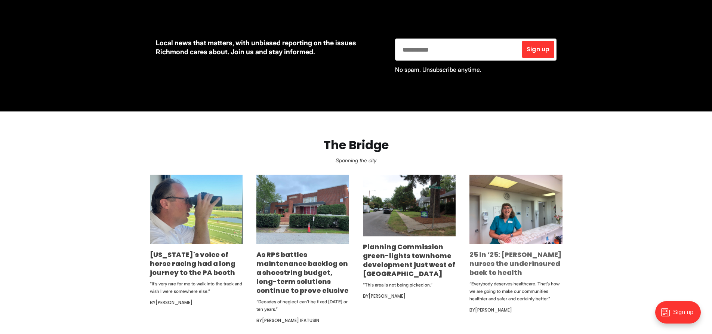  Describe the element at coordinates (538, 49) in the screenshot. I see `button: Sign up` at that location.